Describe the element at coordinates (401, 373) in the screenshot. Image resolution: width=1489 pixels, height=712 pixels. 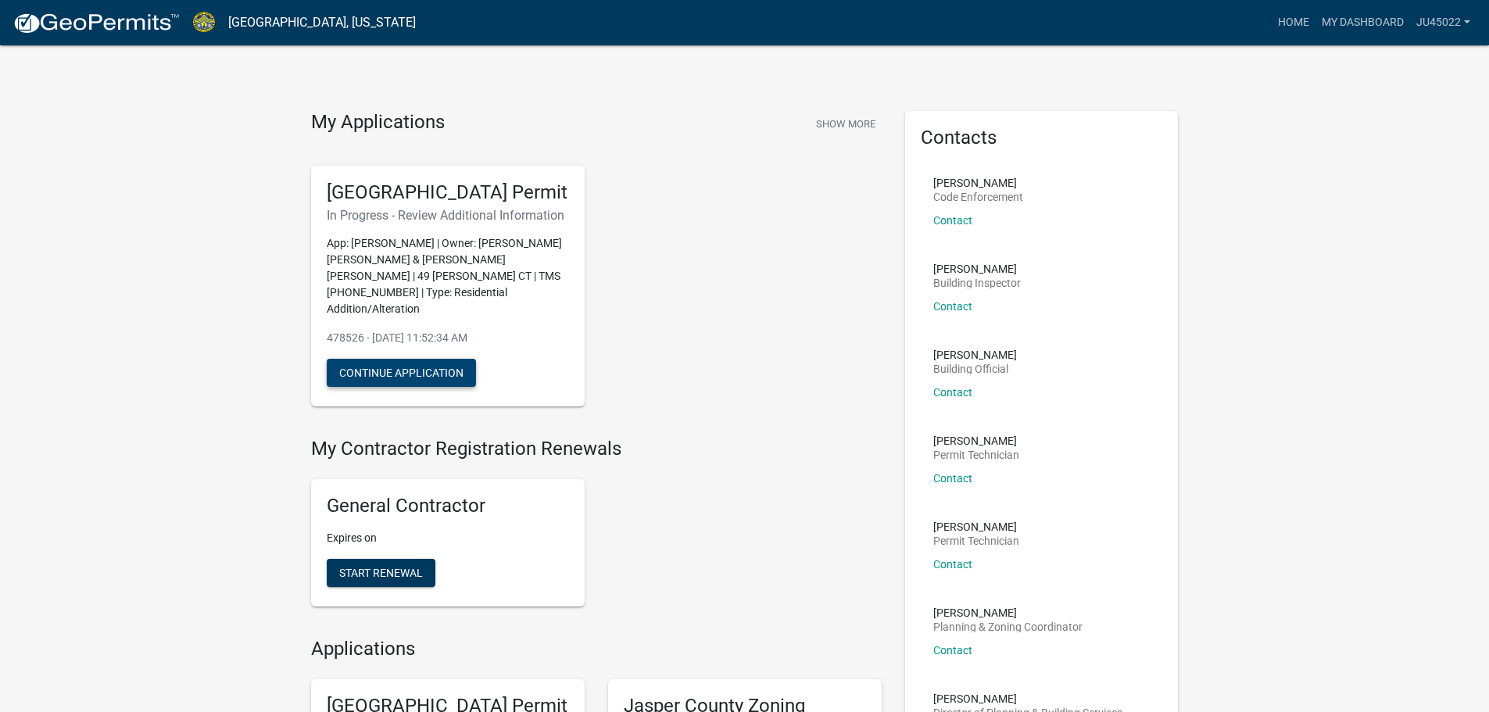
I see `button: Continue Application` at that location.